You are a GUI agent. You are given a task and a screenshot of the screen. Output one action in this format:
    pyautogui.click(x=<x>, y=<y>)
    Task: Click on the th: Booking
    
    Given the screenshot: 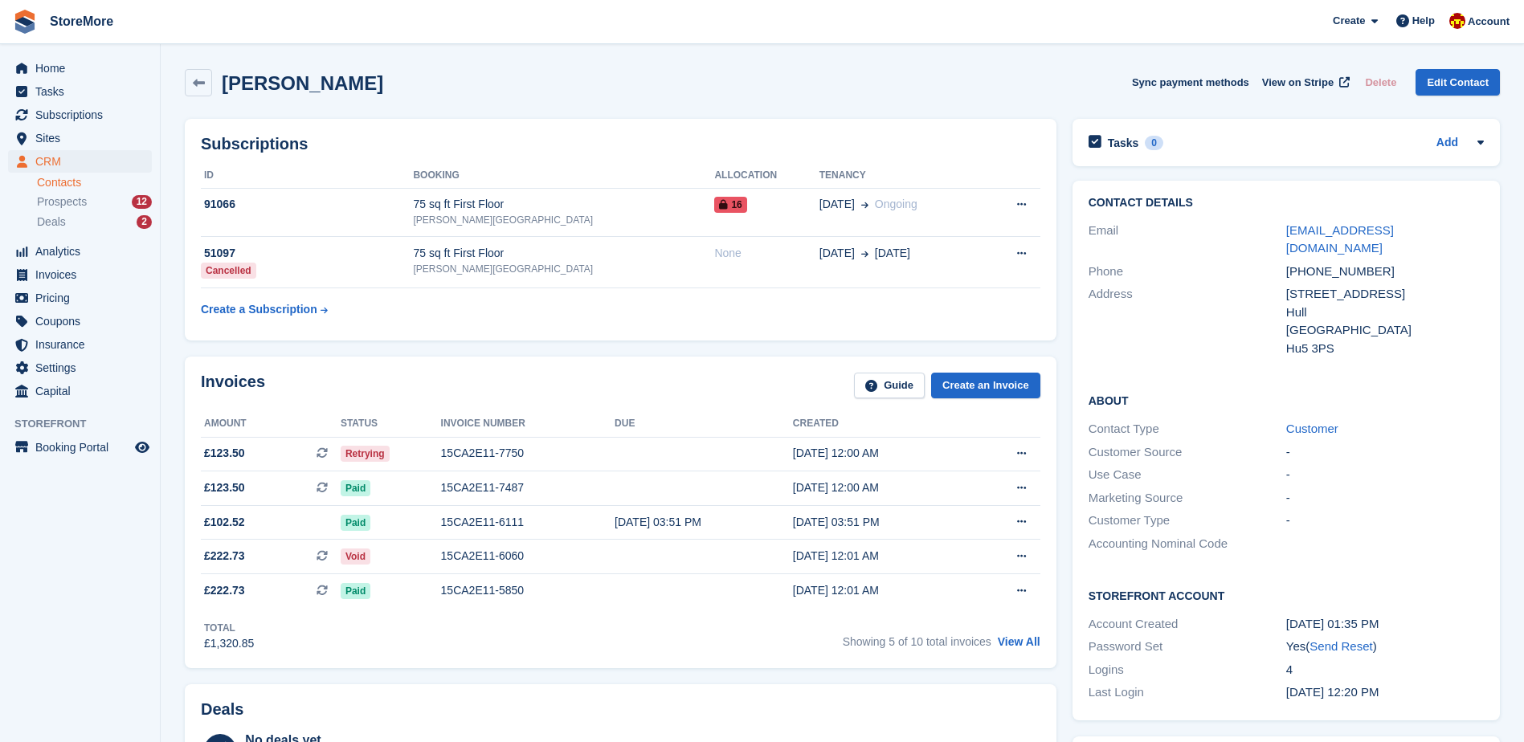 What is the action you would take?
    pyautogui.click(x=563, y=176)
    